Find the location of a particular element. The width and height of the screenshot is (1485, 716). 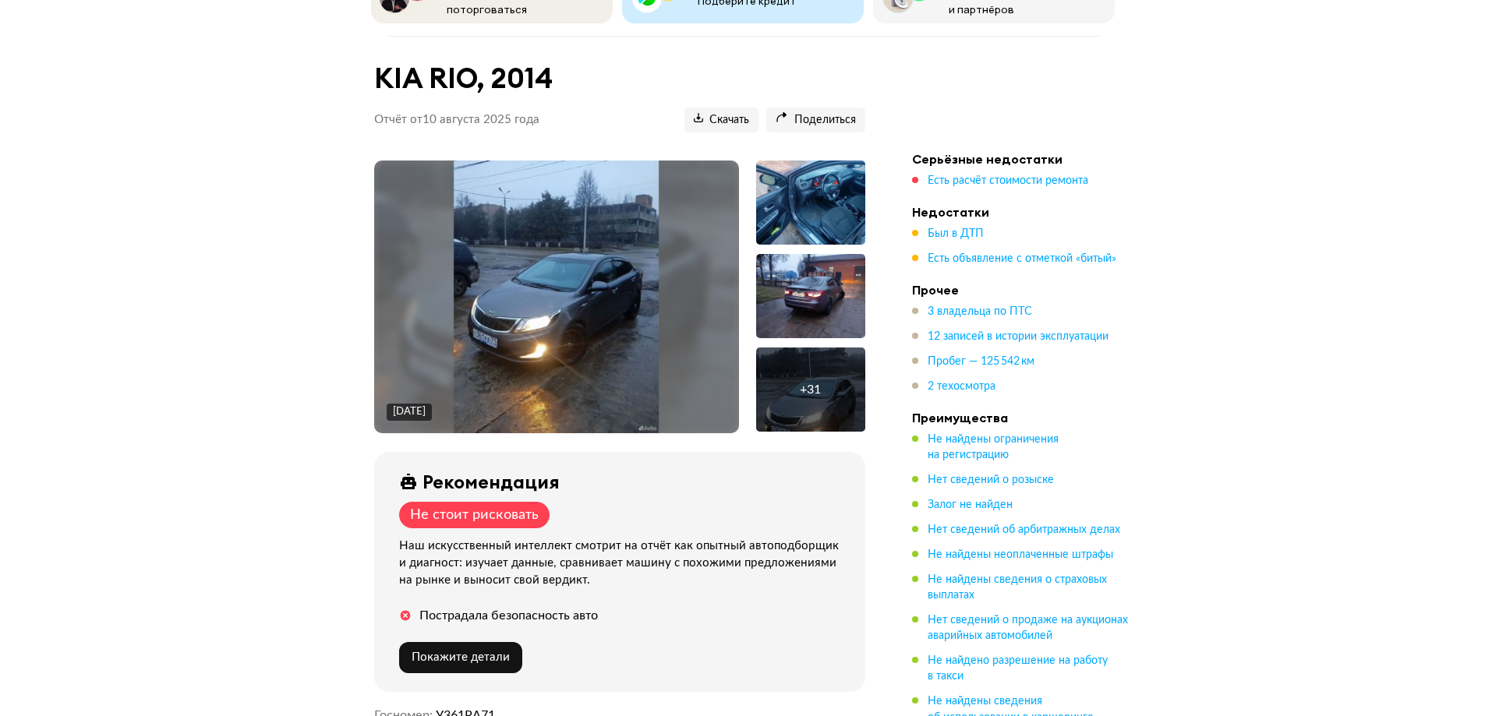

span: 12 записей в истории эксплуатации is located at coordinates (1018, 337).